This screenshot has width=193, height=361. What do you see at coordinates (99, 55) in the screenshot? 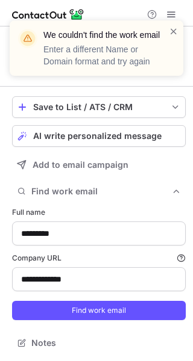
I see `p: Enter a different Name or Domain format and try again` at bounding box center [99, 55].